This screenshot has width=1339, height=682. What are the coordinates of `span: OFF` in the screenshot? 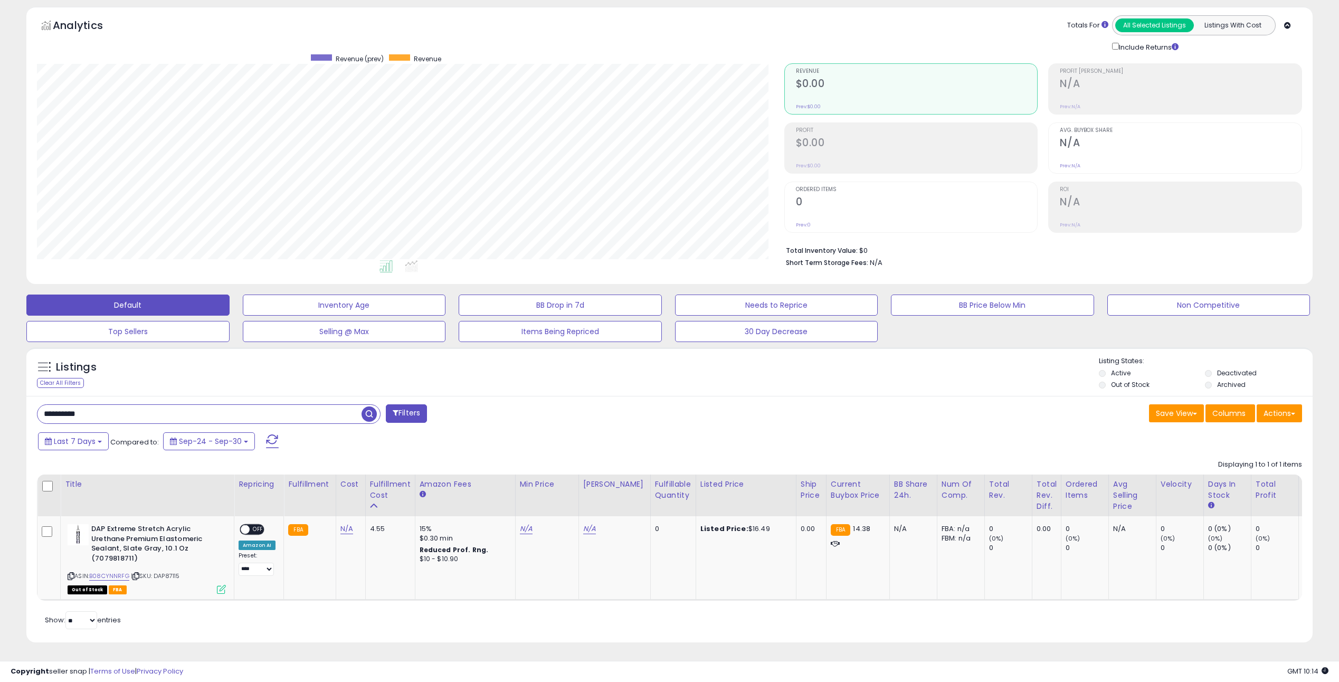 It's located at (258, 529).